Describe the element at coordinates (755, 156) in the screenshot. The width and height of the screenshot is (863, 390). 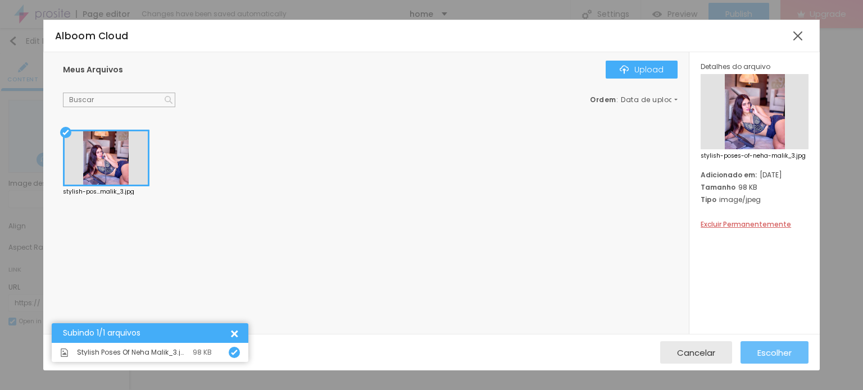
I see `span: stylish-poses-of-neha-malik_3.jpg` at that location.